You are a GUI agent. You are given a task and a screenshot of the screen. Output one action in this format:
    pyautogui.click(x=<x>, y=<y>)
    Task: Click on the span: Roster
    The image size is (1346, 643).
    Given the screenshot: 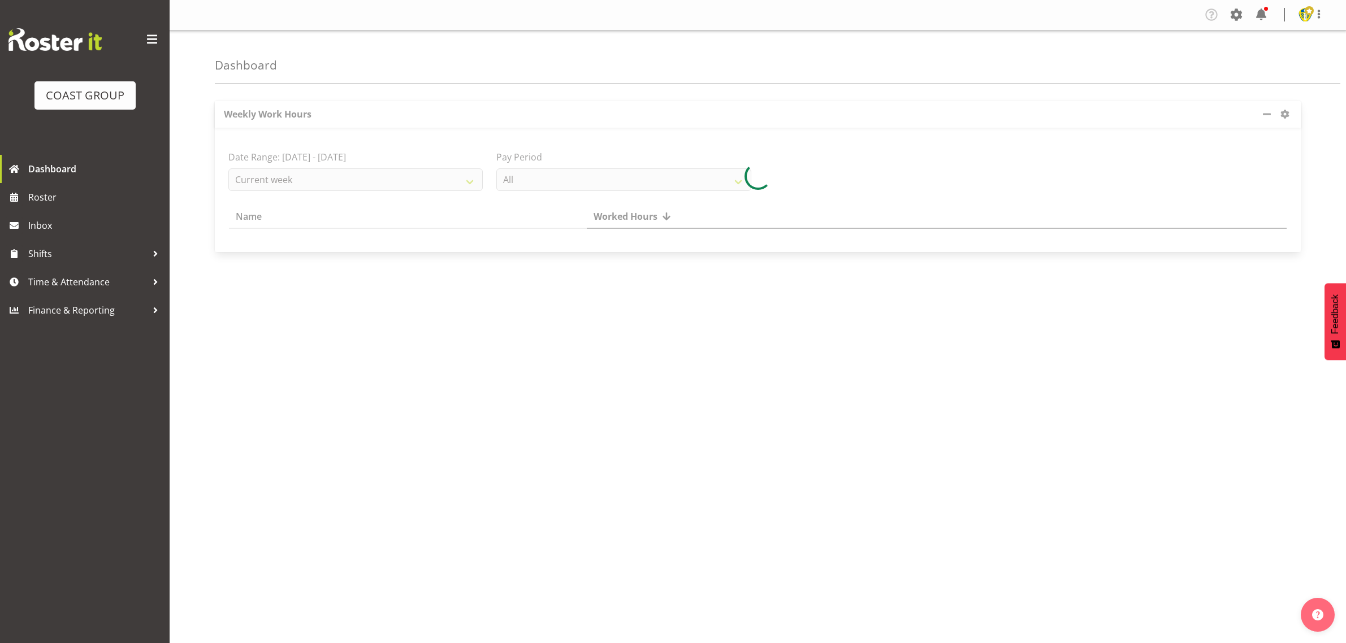 What is the action you would take?
    pyautogui.click(x=96, y=197)
    